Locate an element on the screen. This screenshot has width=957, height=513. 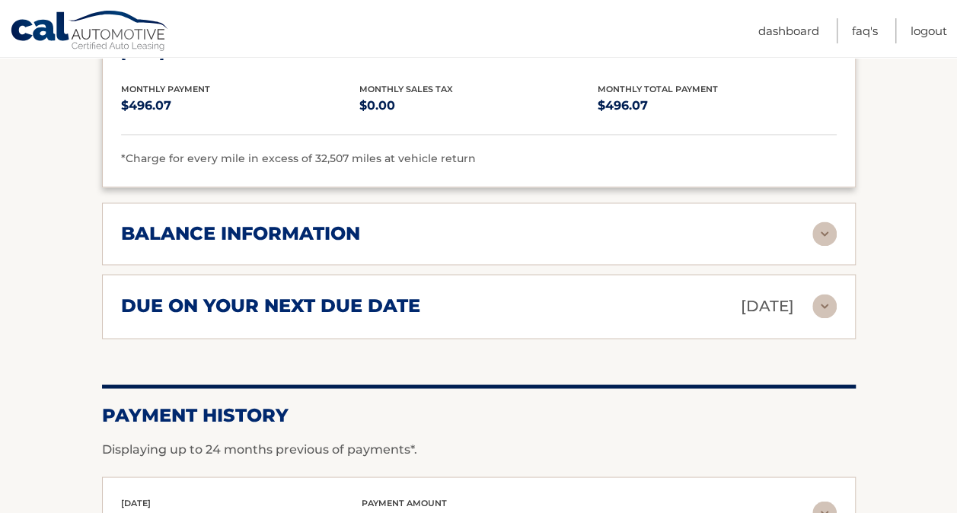
a: FAQ's is located at coordinates (865, 30).